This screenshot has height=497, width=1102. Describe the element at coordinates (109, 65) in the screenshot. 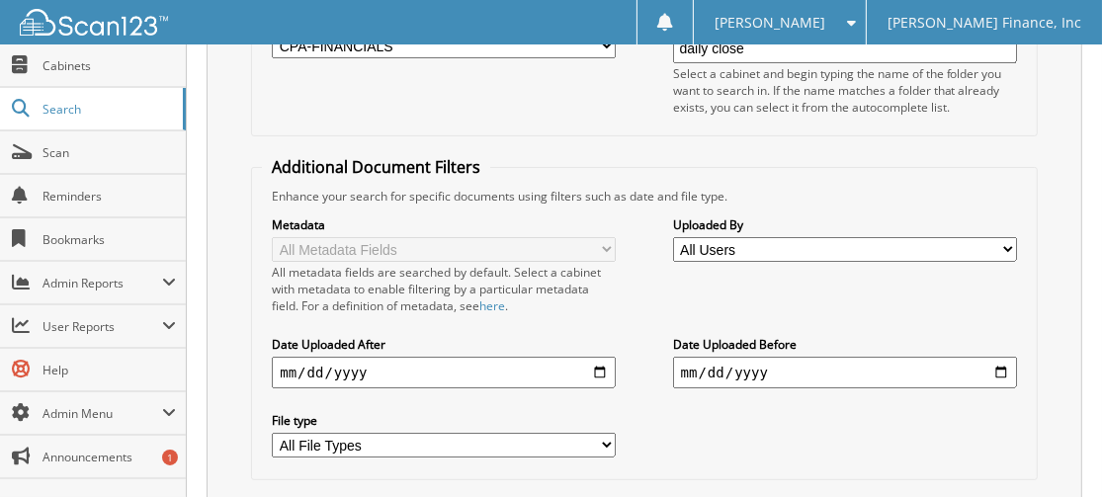

I see `span: Cabinets` at that location.